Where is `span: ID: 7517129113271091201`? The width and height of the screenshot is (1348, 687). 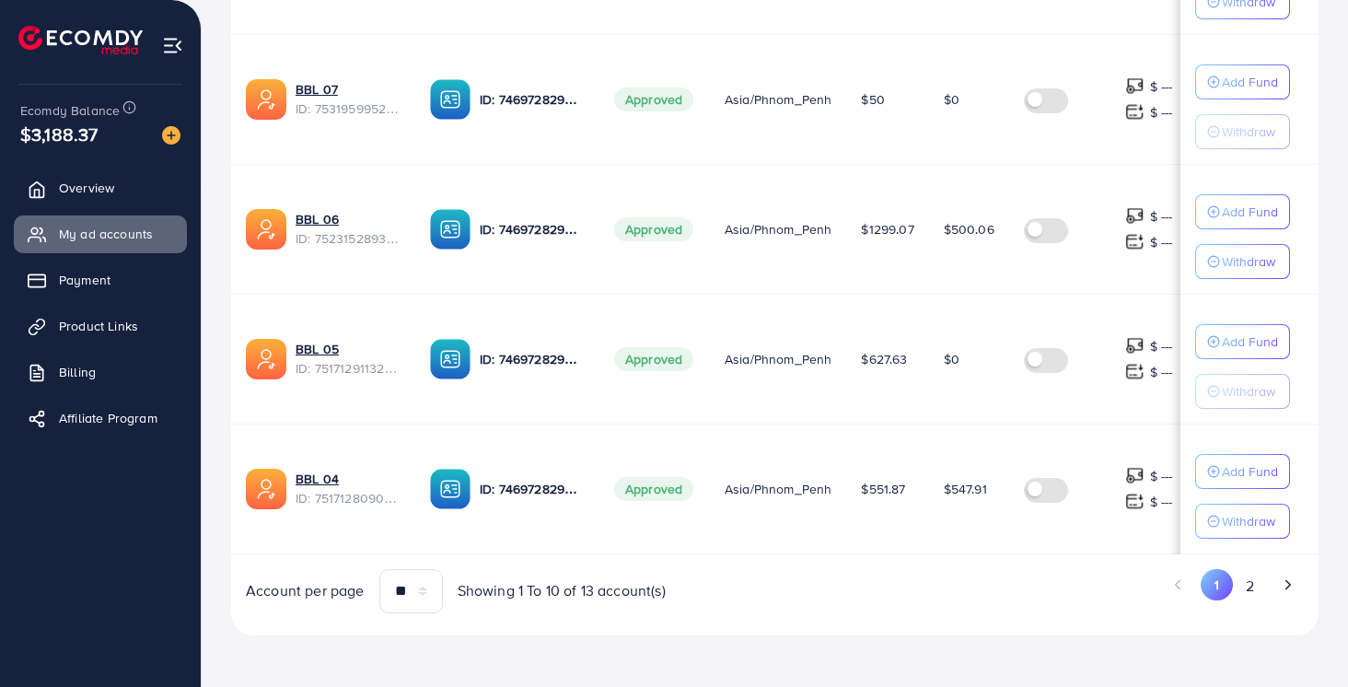
span: ID: 7517129113271091201 is located at coordinates (348, 368).